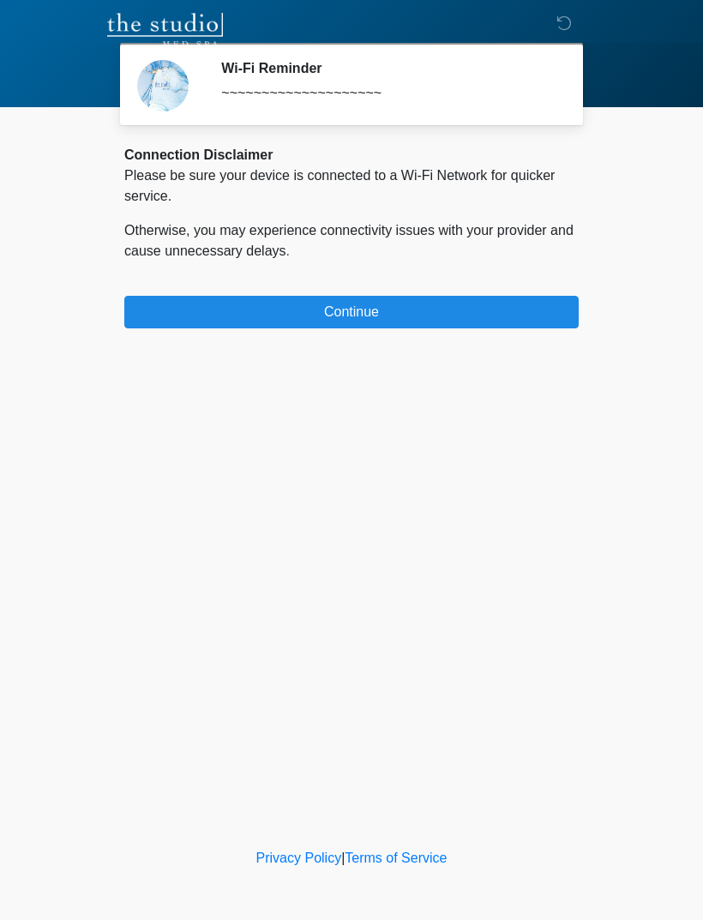  I want to click on h2: Wi-Fi Reminder, so click(387, 68).